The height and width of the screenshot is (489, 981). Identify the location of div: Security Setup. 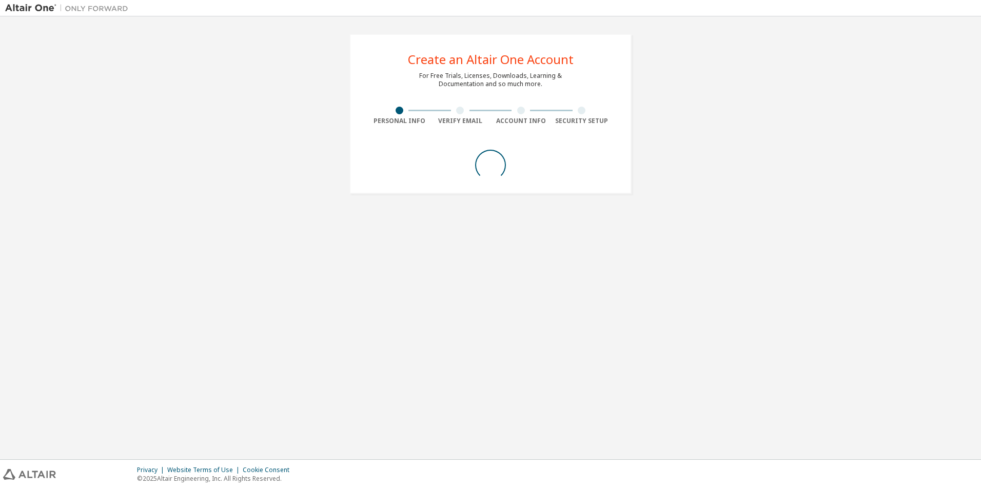
(582, 121).